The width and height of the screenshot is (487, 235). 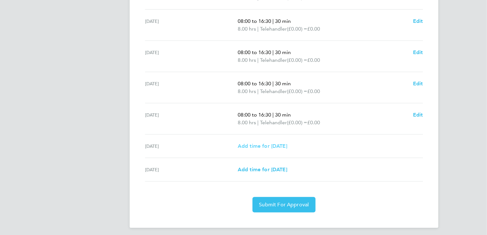 I want to click on span: Submit For Approval, so click(x=284, y=205).